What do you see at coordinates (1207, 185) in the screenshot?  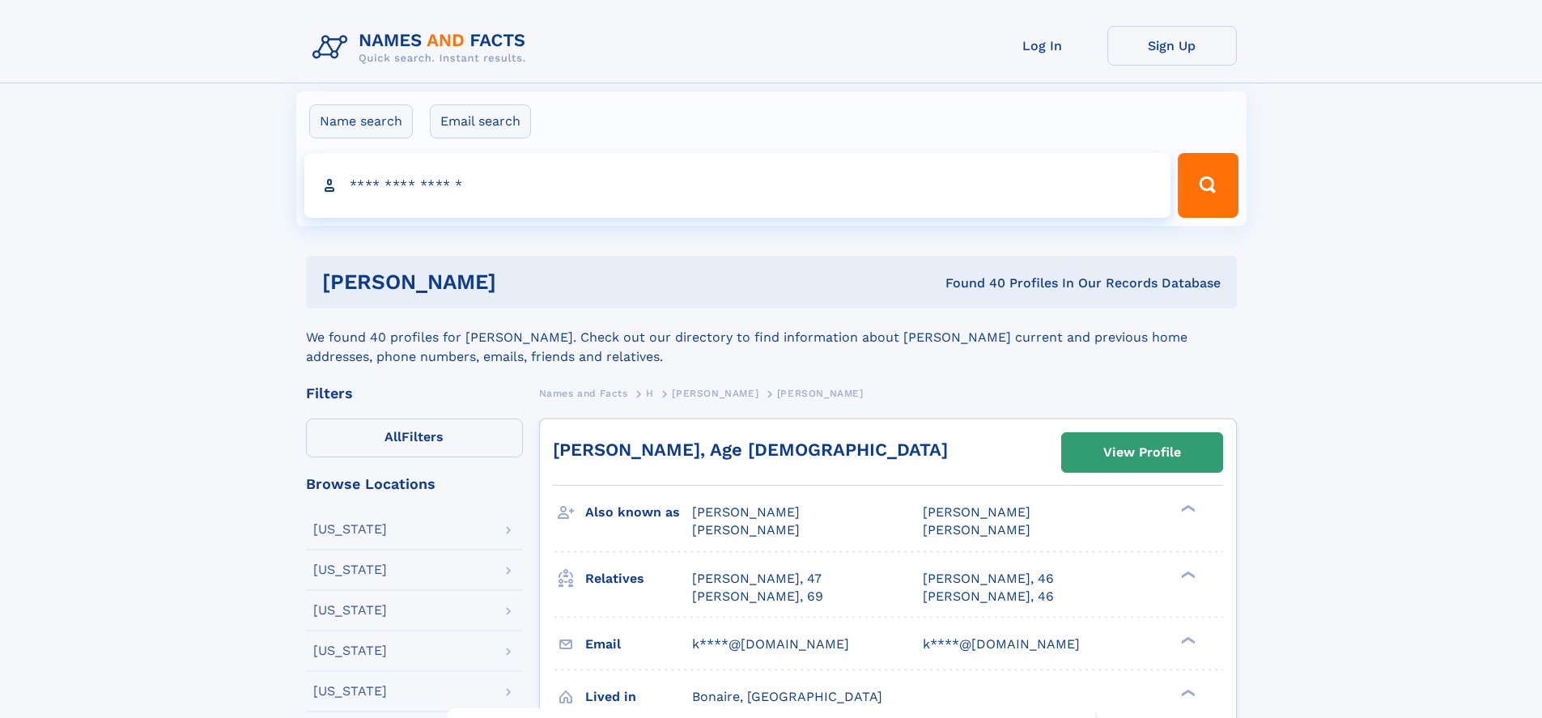 I see `button: Search Button` at bounding box center [1207, 185].